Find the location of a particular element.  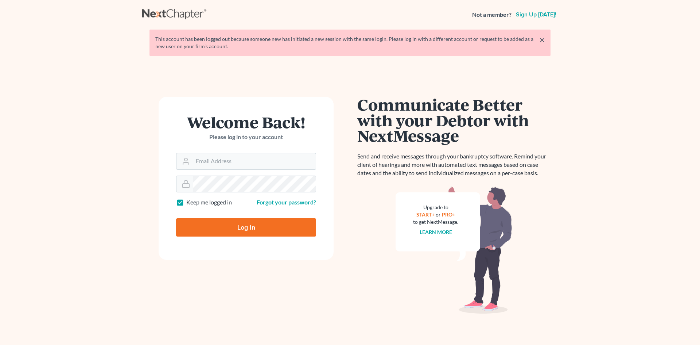

input: Log In is located at coordinates (246, 227).